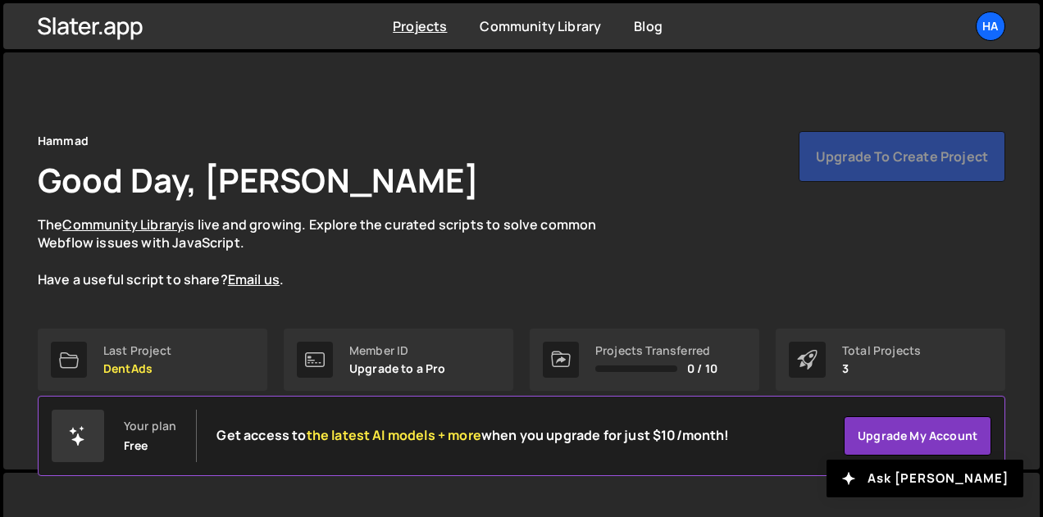  What do you see at coordinates (137, 369) in the screenshot?
I see `p: DentAds` at bounding box center [137, 369].